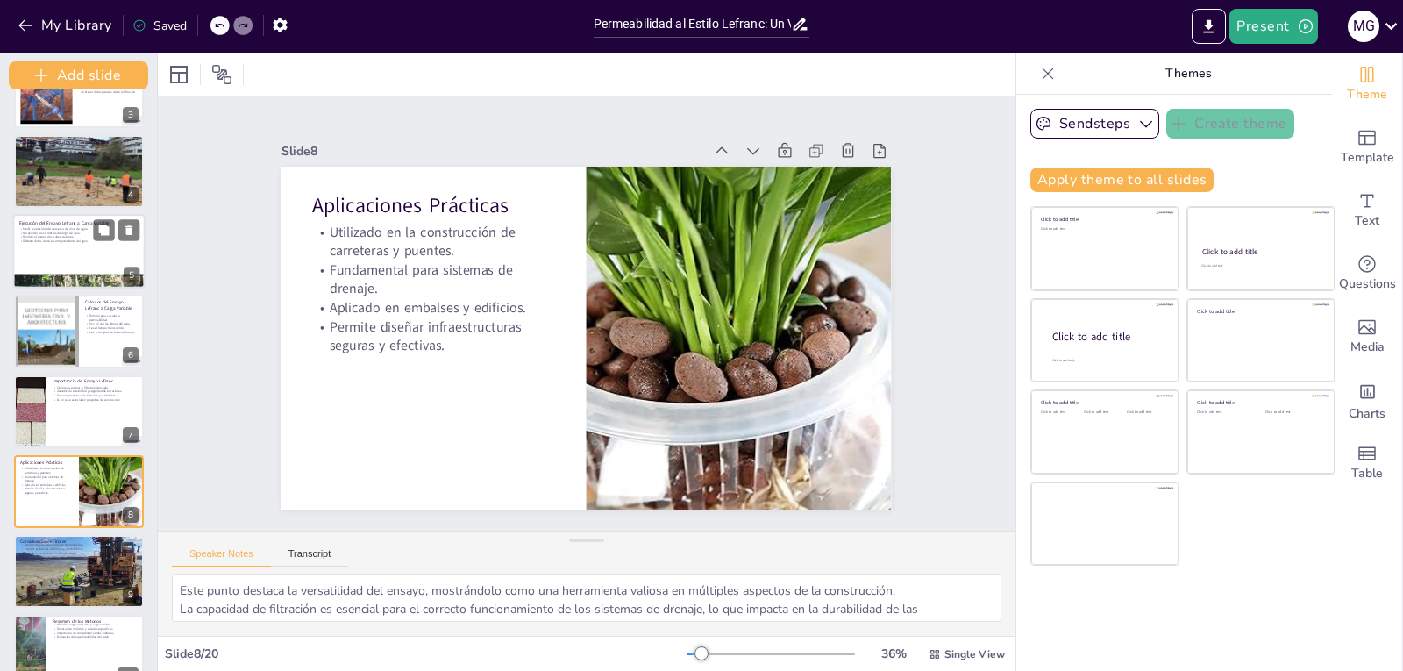 The width and height of the screenshot is (1403, 671). What do you see at coordinates (417, 393) in the screenshot?
I see `p: Aplicaciones Prácticas` at bounding box center [417, 393].